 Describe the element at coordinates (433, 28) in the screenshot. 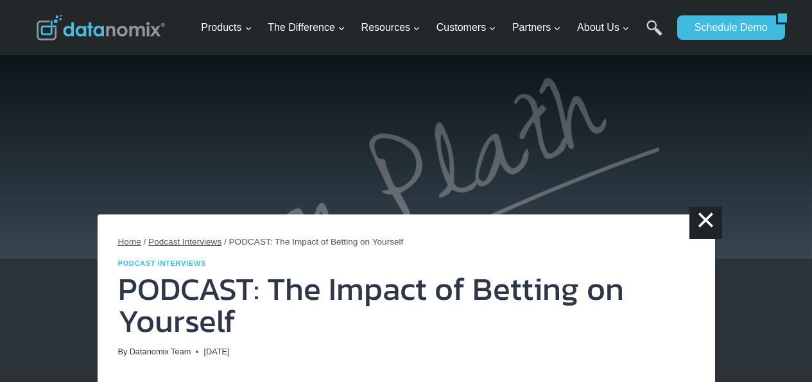

I see `nav: Primary Navigation` at that location.